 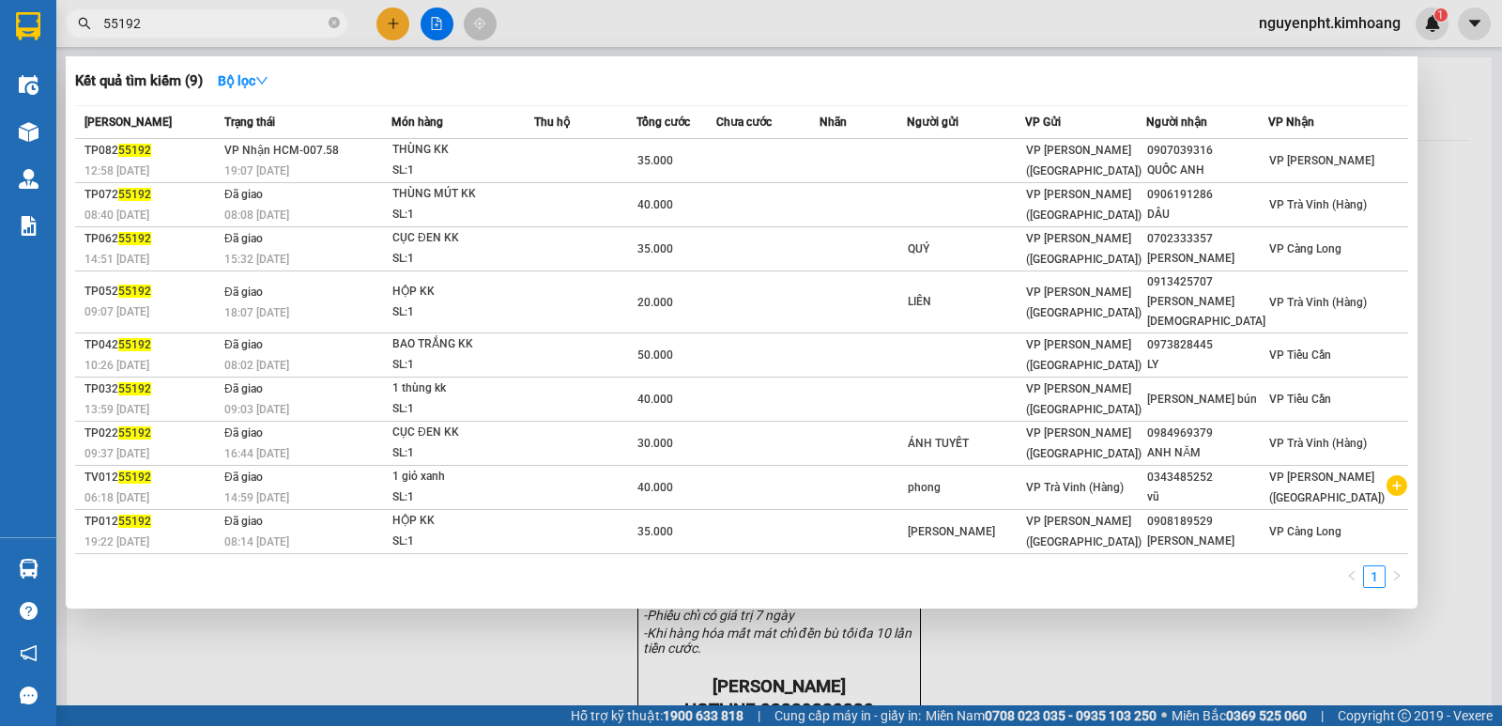 What do you see at coordinates (151, 291) in the screenshot?
I see `div: TP052` at bounding box center [151, 291].